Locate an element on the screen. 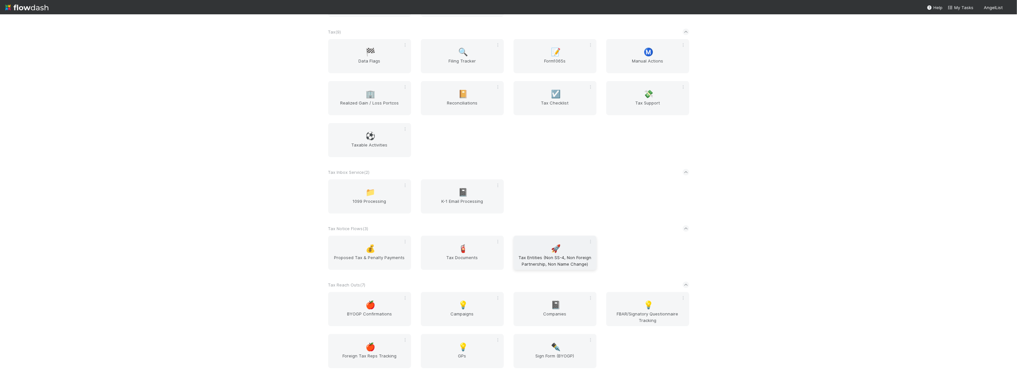 This screenshot has height=376, width=1017. span: GPs is located at coordinates (462, 359).